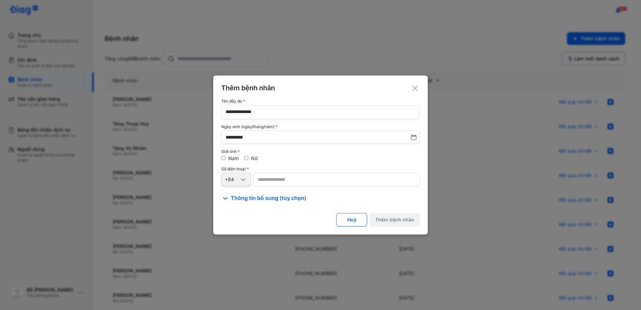 This screenshot has height=310, width=641. I want to click on div: +84, so click(232, 179).